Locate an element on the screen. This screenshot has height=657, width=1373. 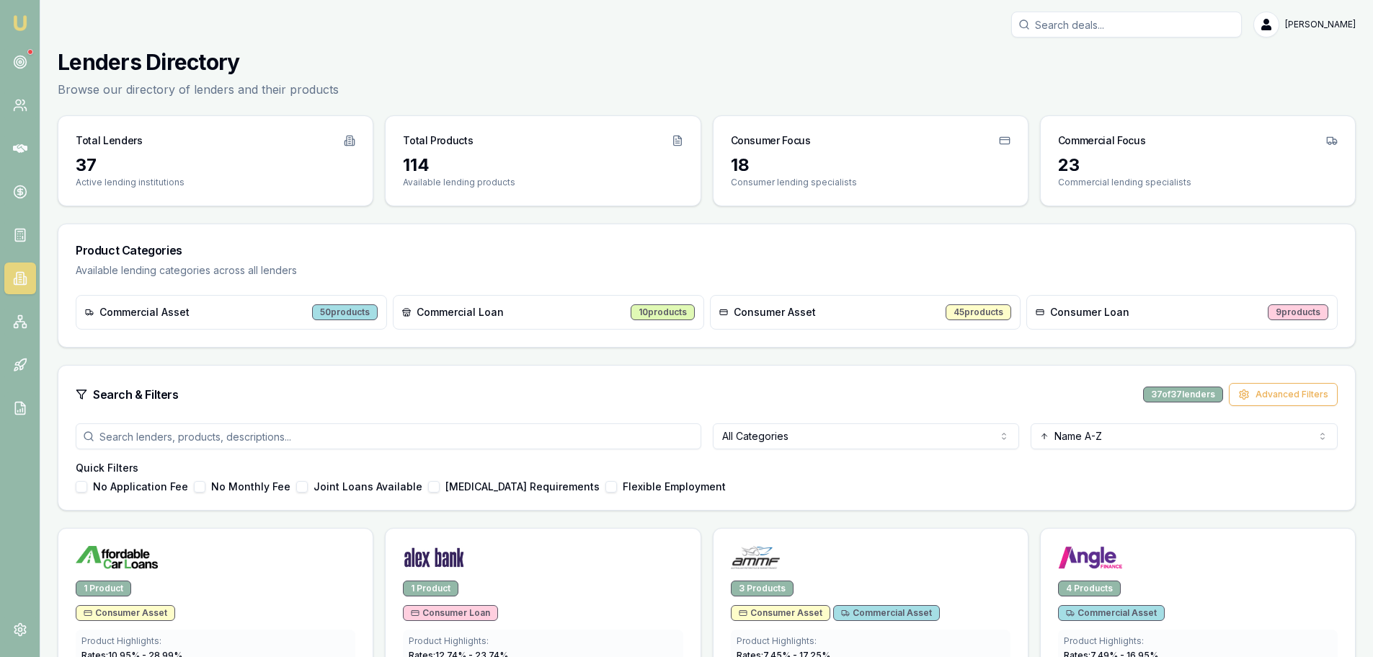
div: 114 is located at coordinates (543, 165).